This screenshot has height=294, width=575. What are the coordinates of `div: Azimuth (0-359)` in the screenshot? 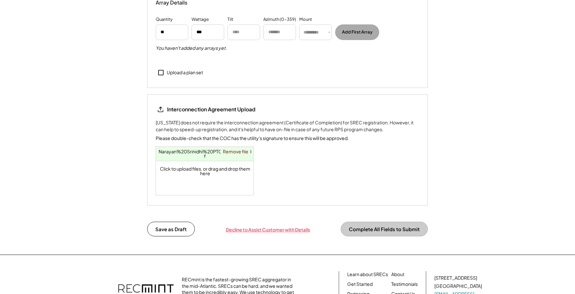 It's located at (279, 20).